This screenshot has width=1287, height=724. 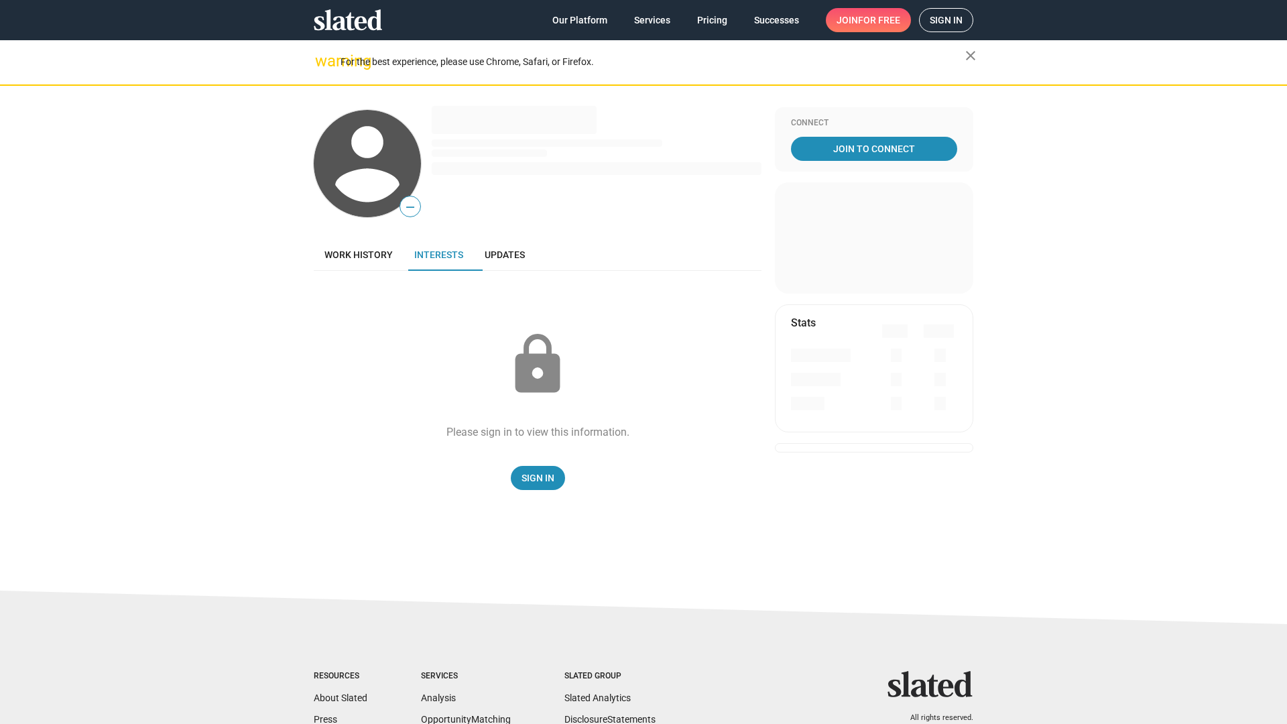 I want to click on span: Sign in, so click(x=945, y=20).